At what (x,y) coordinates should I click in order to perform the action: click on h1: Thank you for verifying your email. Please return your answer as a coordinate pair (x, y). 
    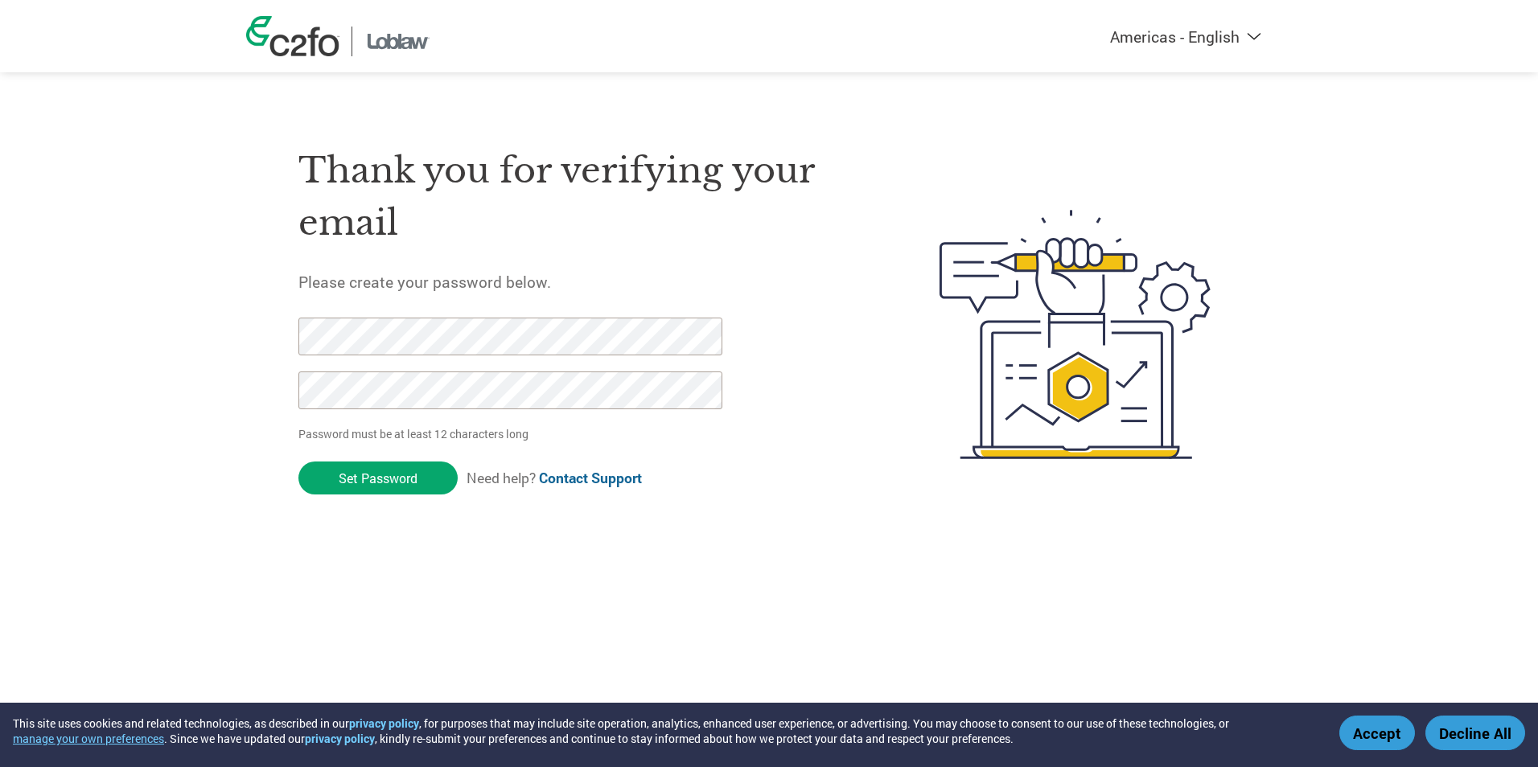
    Looking at the image, I should click on (581, 196).